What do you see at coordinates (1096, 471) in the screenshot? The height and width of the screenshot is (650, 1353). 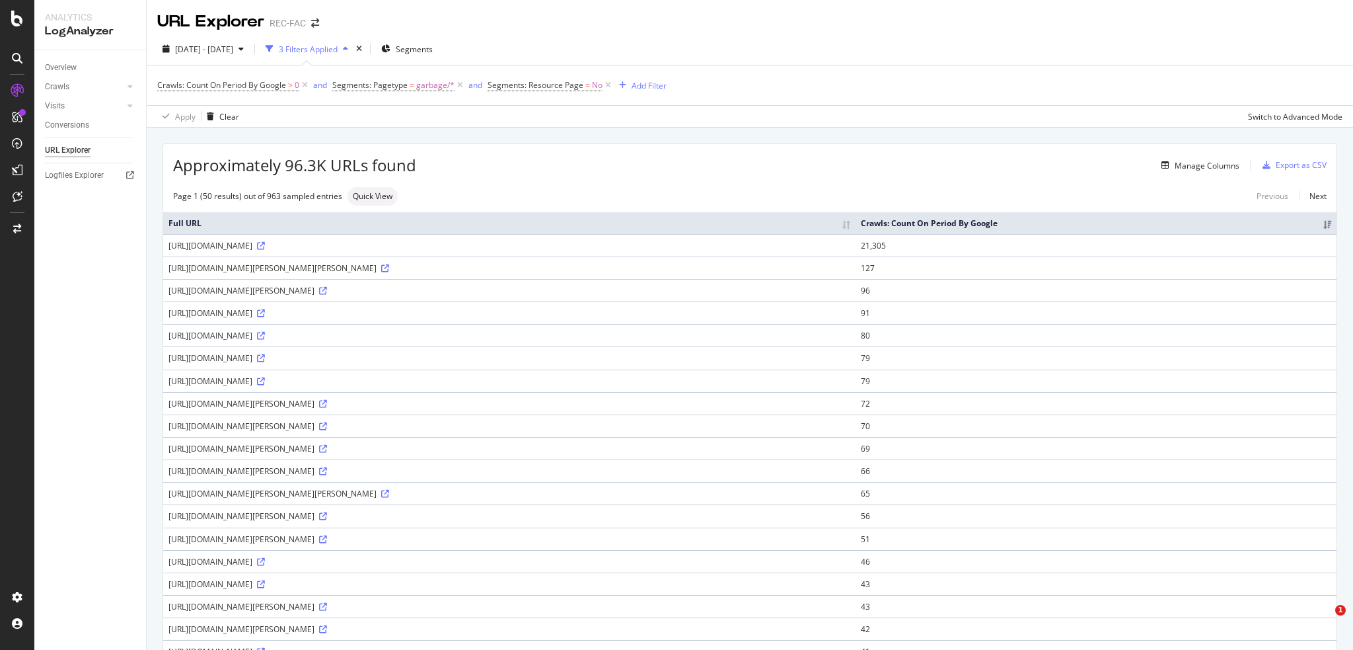 I see `td: 66` at bounding box center [1096, 471].